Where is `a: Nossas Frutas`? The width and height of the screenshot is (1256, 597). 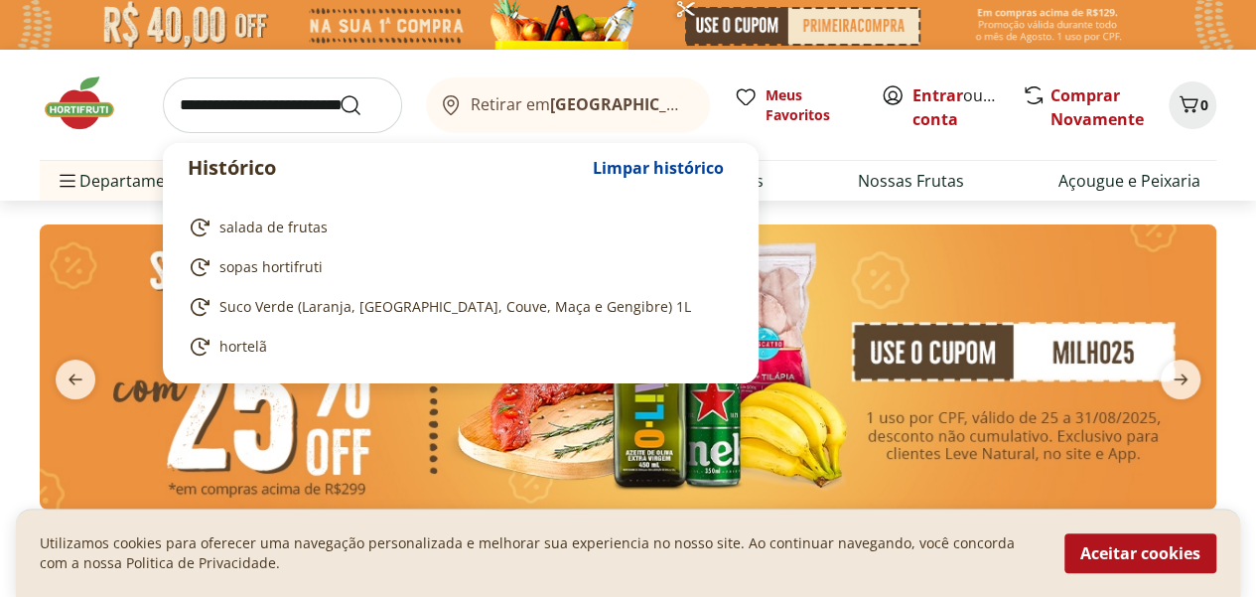 a: Nossas Frutas is located at coordinates (910, 181).